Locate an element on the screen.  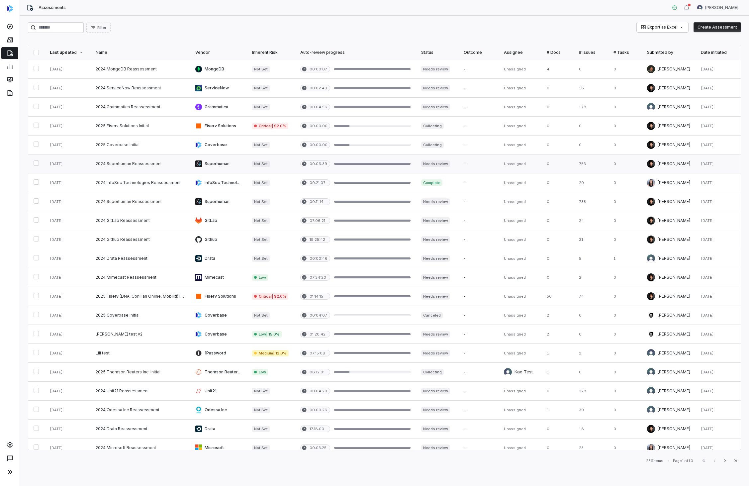
button: Filter is located at coordinates (98, 28).